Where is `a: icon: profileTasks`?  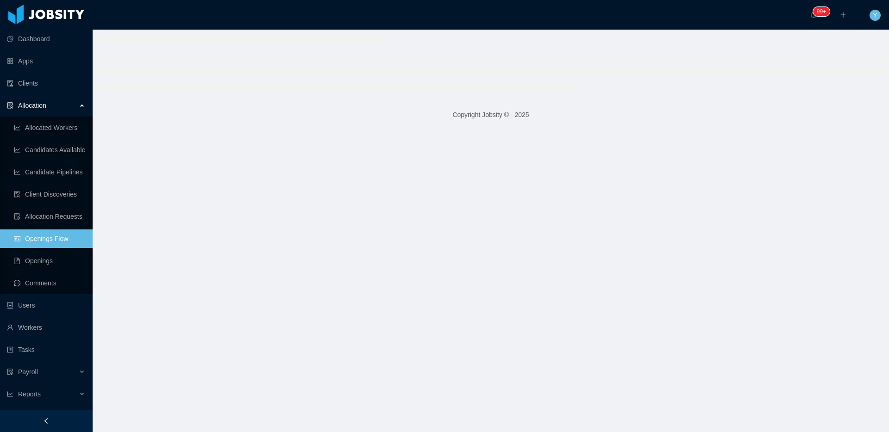 a: icon: profileTasks is located at coordinates (46, 350).